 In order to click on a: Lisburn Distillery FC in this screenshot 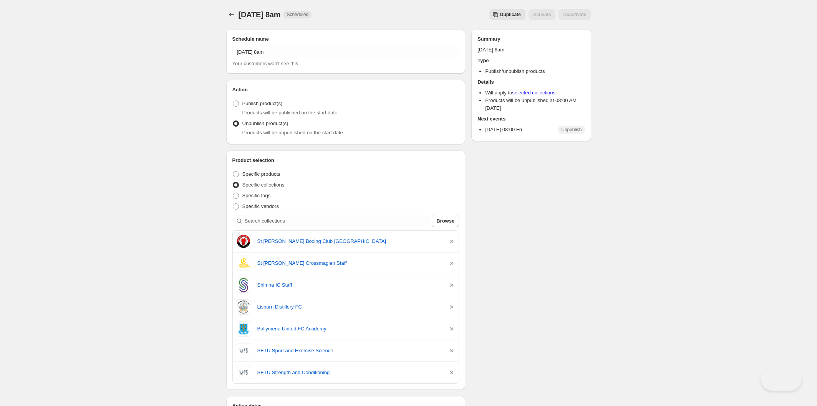, I will do `click(349, 307)`.